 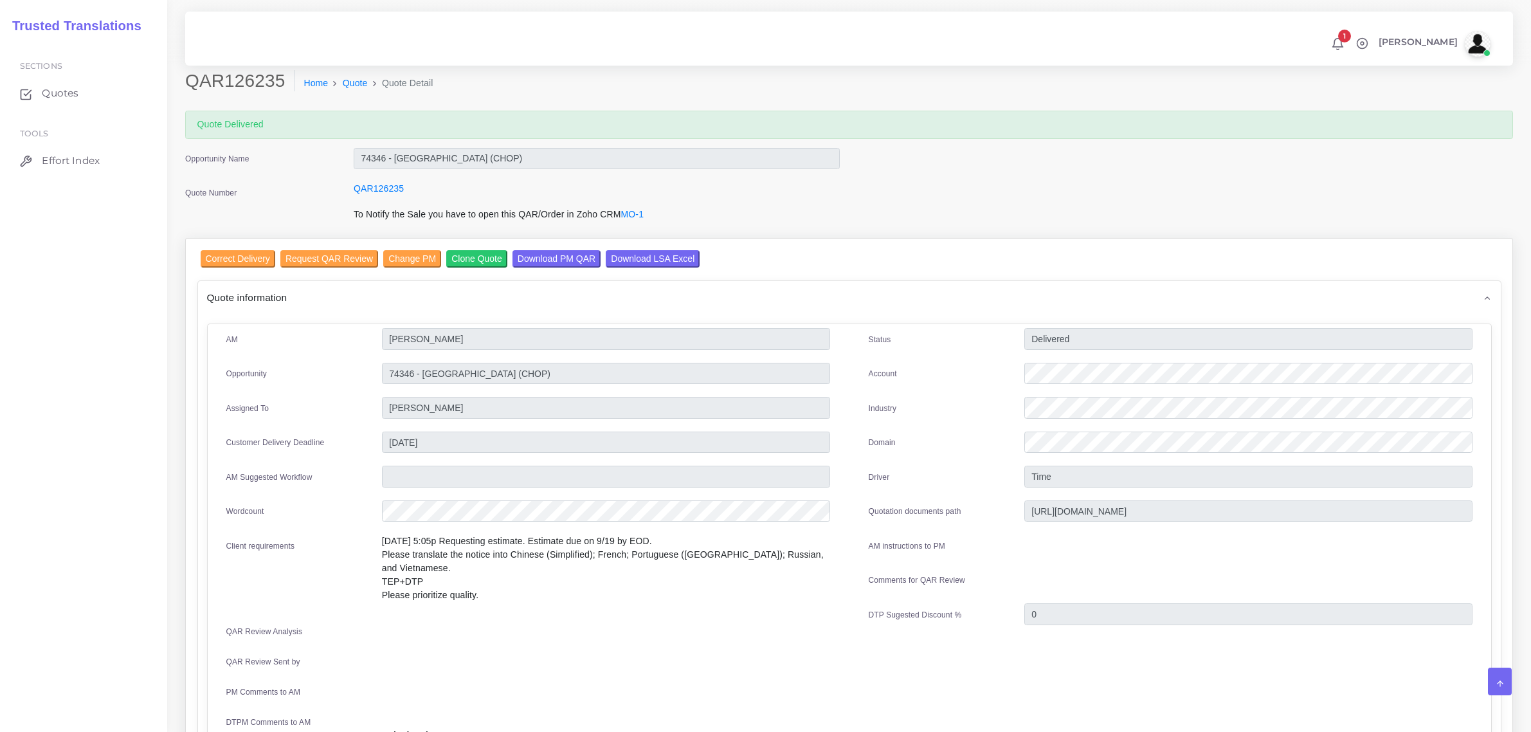 What do you see at coordinates (247, 374) in the screenshot?
I see `label: Opportunity` at bounding box center [247, 374].